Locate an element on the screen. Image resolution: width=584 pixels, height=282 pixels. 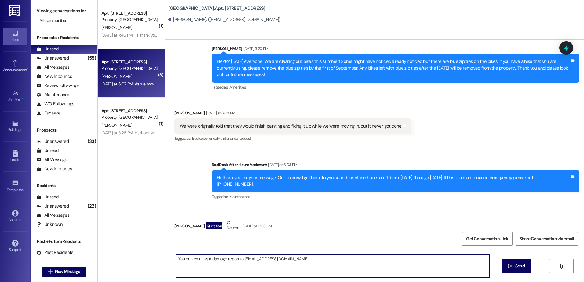
button: New Message is located at coordinates (64, 272).